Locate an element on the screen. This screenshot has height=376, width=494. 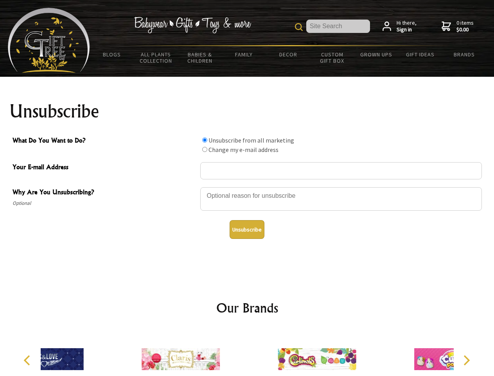
a: Brands is located at coordinates (464, 54).